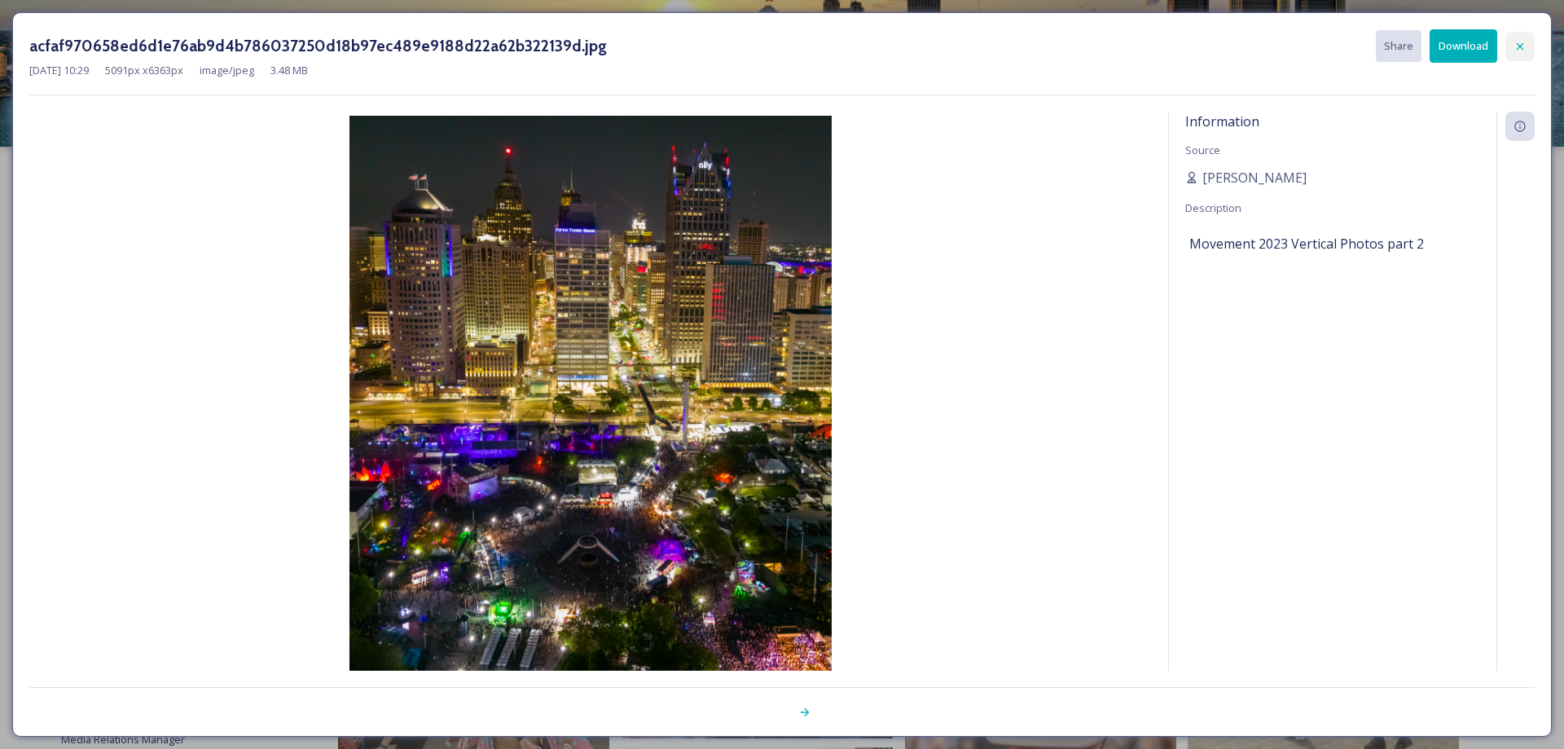 This screenshot has width=1564, height=749. What do you see at coordinates (289, 70) in the screenshot?
I see `span: 3.48 MB` at bounding box center [289, 70].